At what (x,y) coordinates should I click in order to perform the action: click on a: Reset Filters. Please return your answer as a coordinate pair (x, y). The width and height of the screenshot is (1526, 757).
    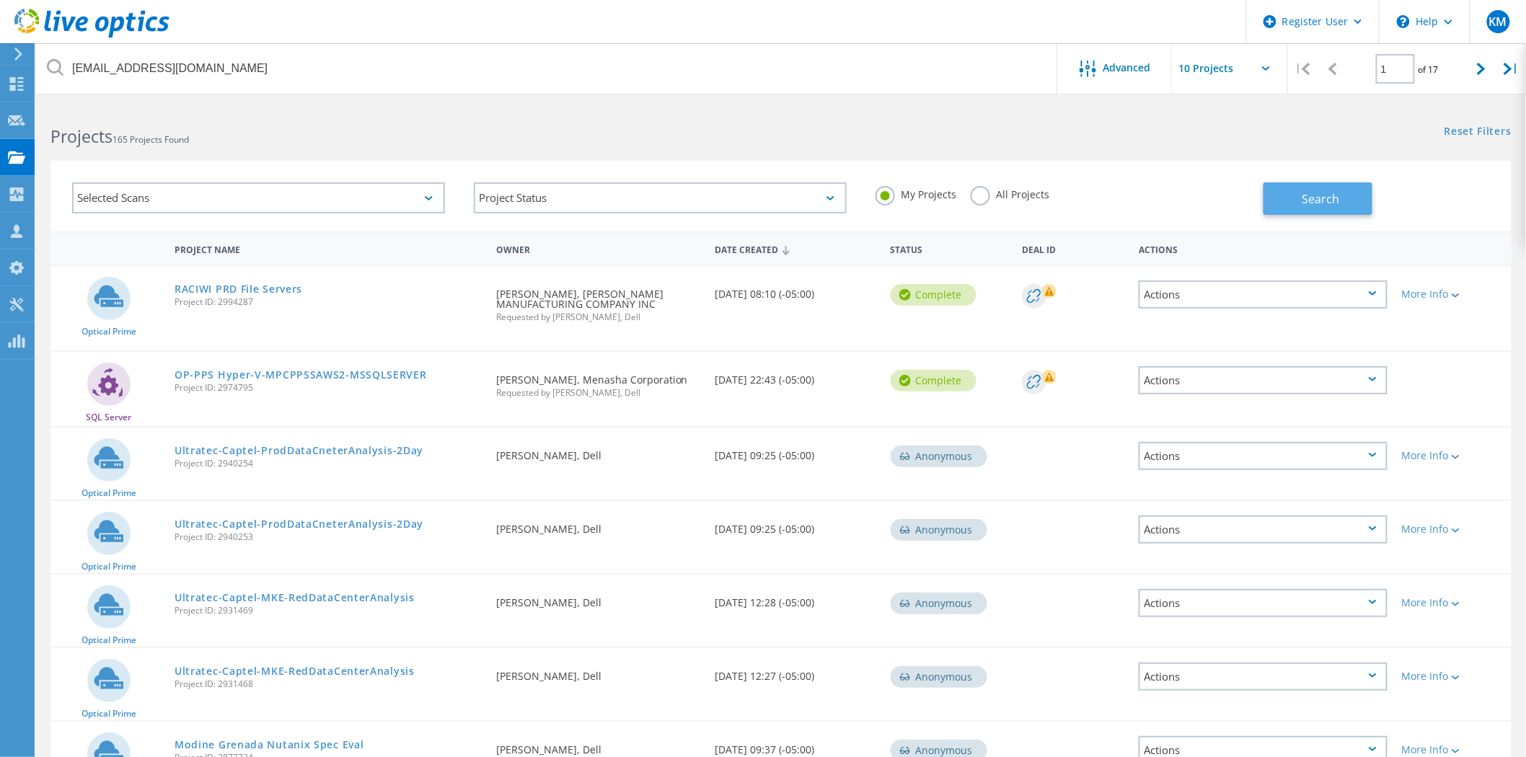
    Looking at the image, I should click on (1478, 132).